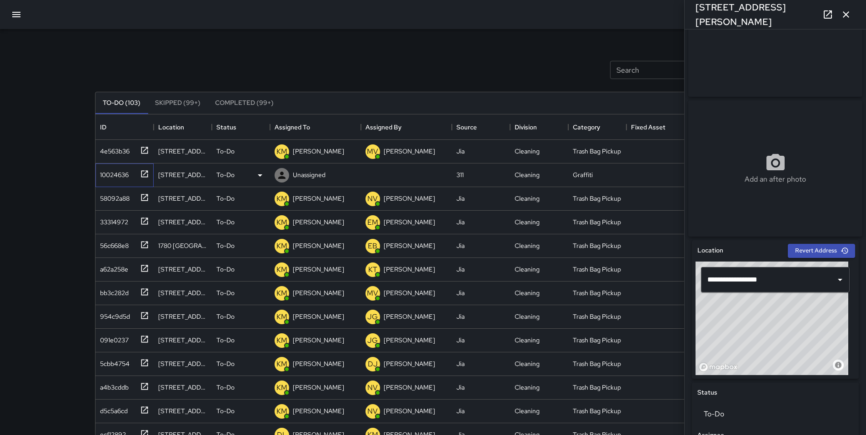  Describe the element at coordinates (113, 315) in the screenshot. I see `div: 954c9d5d` at that location.